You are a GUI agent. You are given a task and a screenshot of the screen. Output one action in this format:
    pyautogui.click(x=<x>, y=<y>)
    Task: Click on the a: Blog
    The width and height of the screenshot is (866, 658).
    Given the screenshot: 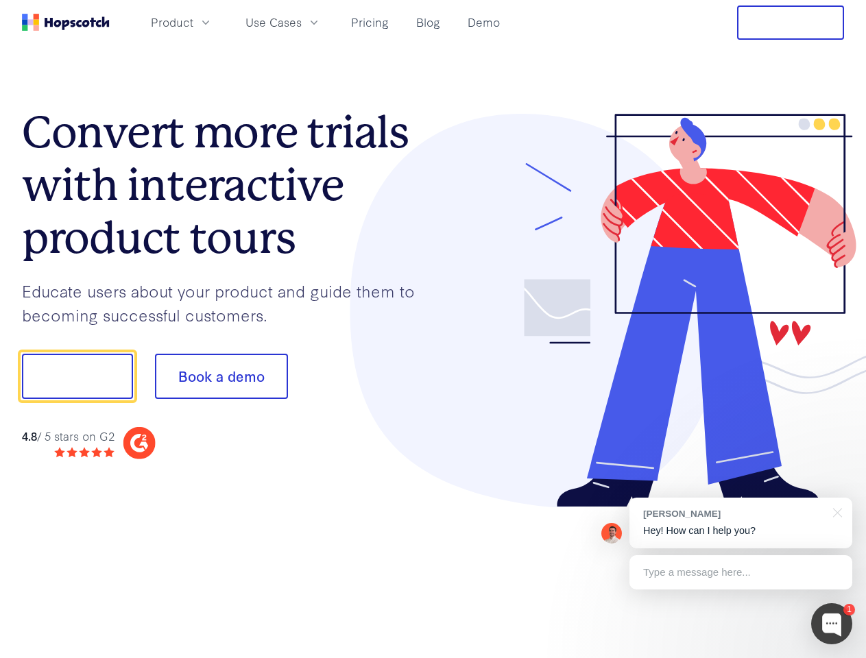 What is the action you would take?
    pyautogui.click(x=428, y=22)
    